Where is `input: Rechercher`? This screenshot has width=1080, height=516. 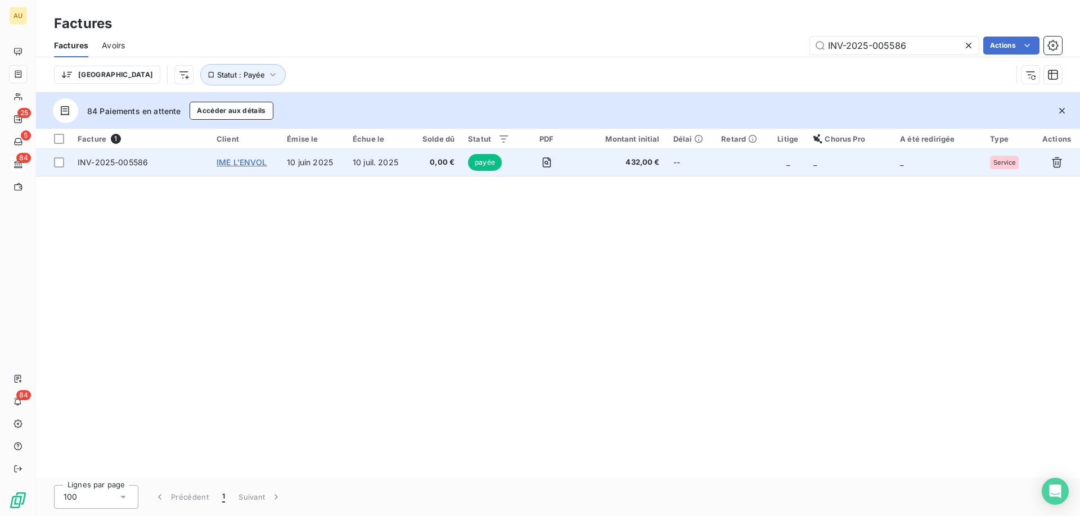 input: Rechercher is located at coordinates (894, 46).